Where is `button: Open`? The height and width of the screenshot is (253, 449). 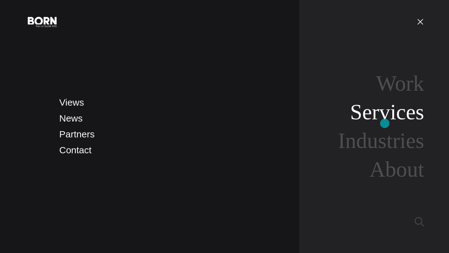 button: Open is located at coordinates (420, 22).